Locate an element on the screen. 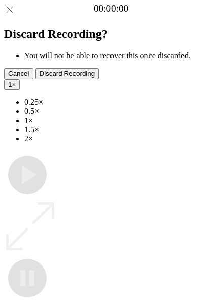  li: 1.5× is located at coordinates (121, 130).